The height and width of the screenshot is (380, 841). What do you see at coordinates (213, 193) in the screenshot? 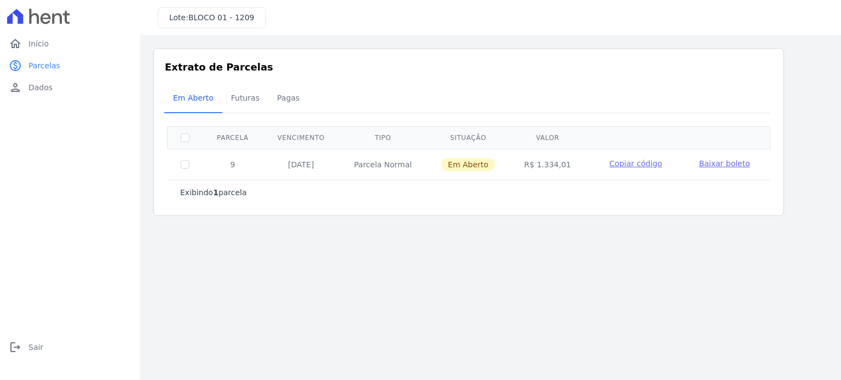
I see `p: Exibindo parcela` at bounding box center [213, 193].